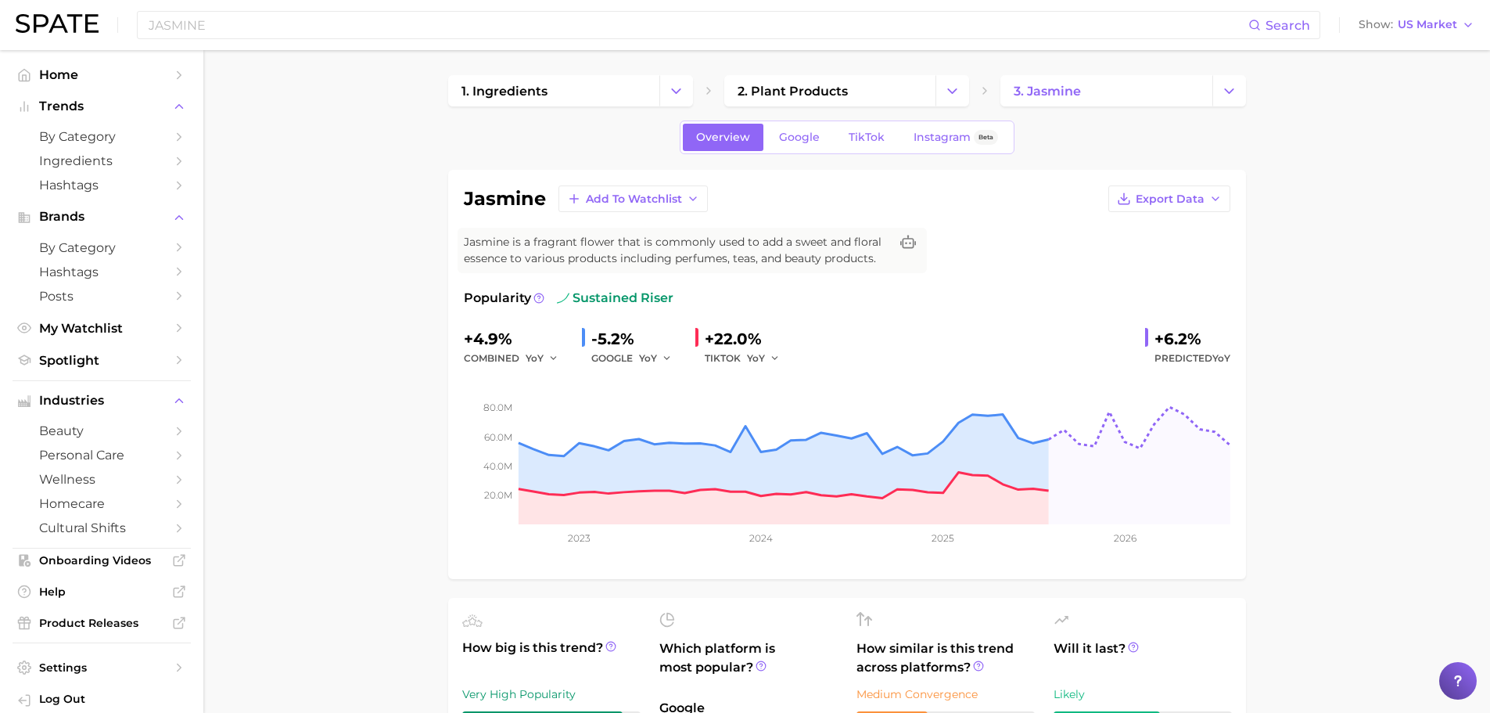 This screenshot has width=1490, height=713. What do you see at coordinates (1048, 91) in the screenshot?
I see `span: 3. jasmine` at bounding box center [1048, 91].